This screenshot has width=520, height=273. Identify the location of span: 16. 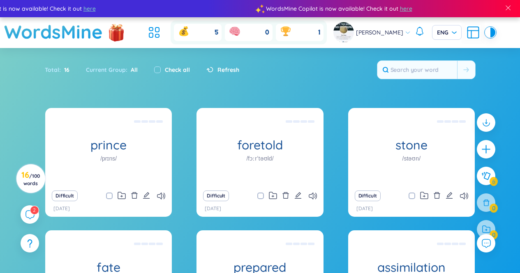
(65, 70).